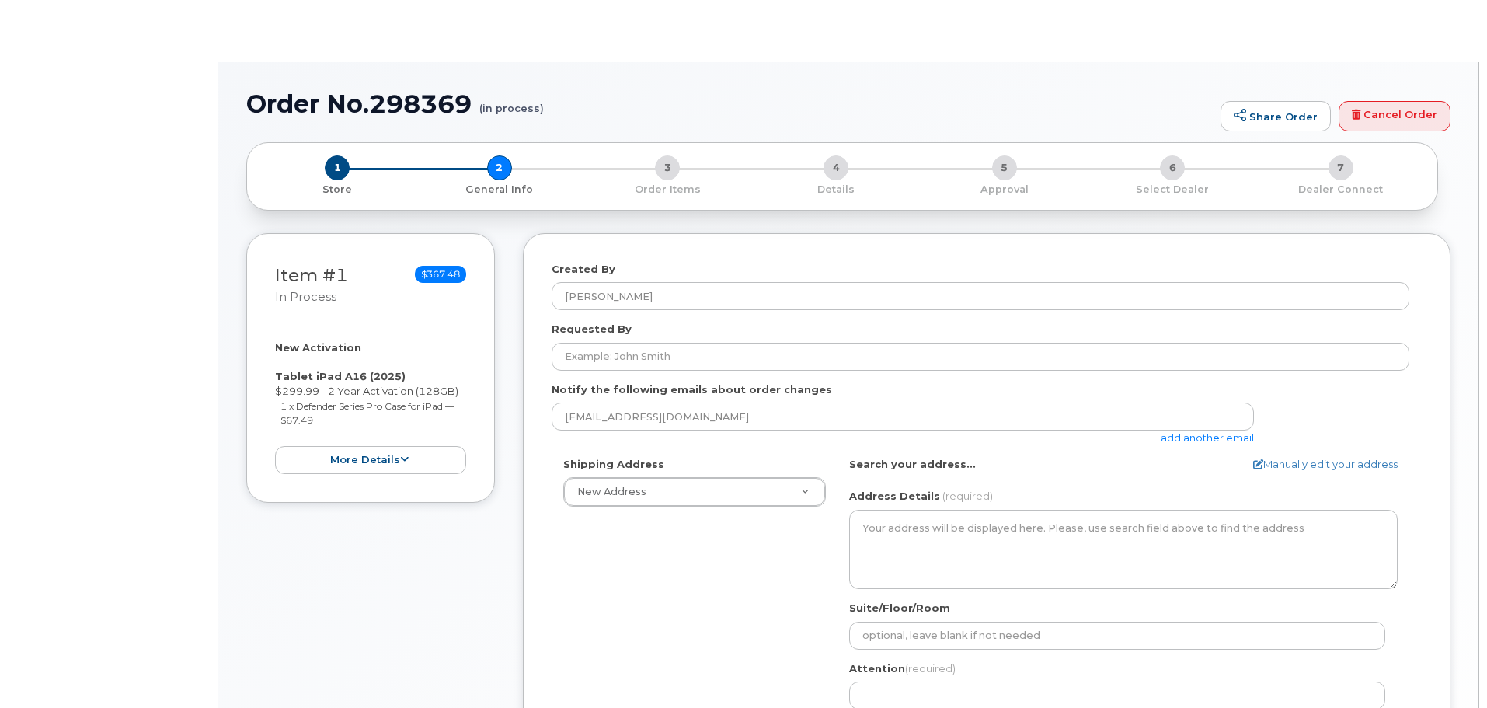 The image size is (1487, 708). What do you see at coordinates (900, 608) in the screenshot?
I see `label: Suite/Floor/Room` at bounding box center [900, 608].